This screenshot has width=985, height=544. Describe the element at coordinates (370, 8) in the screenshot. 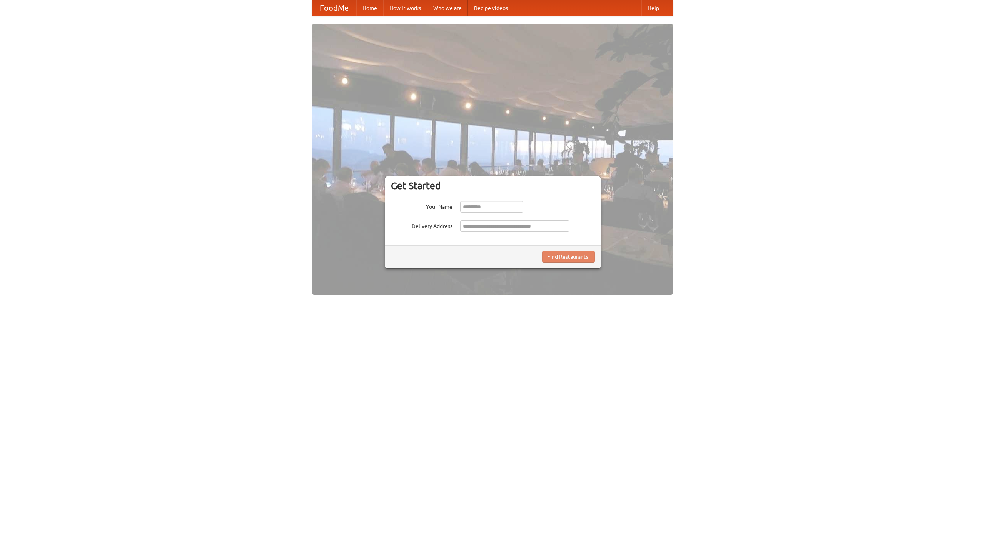

I see `a: Home` at that location.